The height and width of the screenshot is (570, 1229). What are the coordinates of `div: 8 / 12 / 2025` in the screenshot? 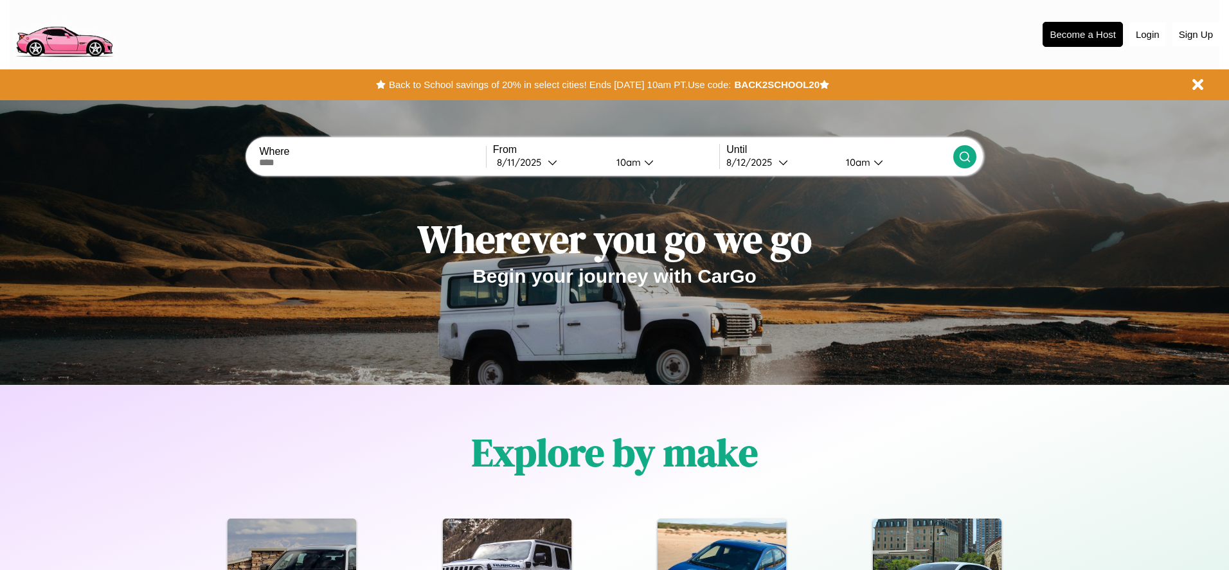 It's located at (752, 162).